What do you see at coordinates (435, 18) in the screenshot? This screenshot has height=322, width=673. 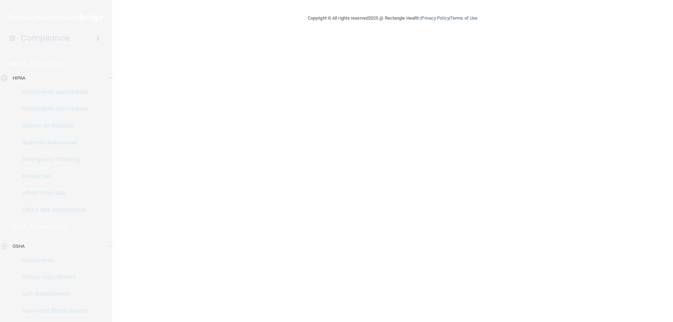 I see `a: Privacy Policy` at bounding box center [435, 18].